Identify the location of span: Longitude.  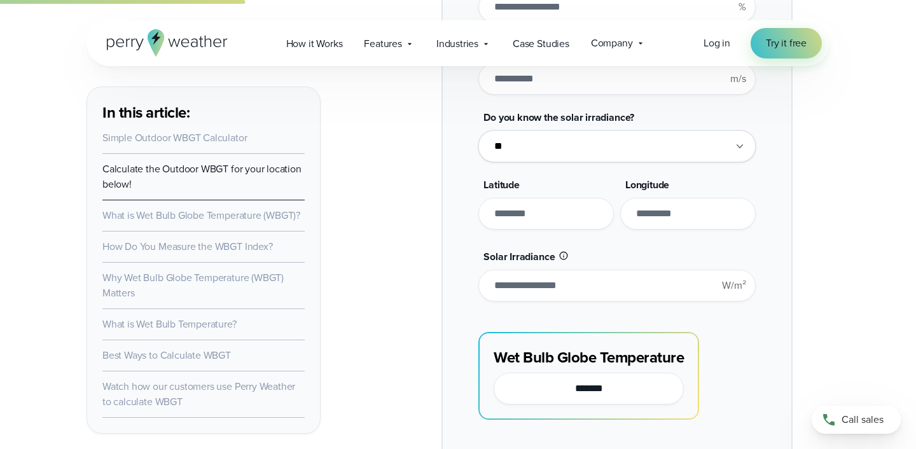
(647, 184).